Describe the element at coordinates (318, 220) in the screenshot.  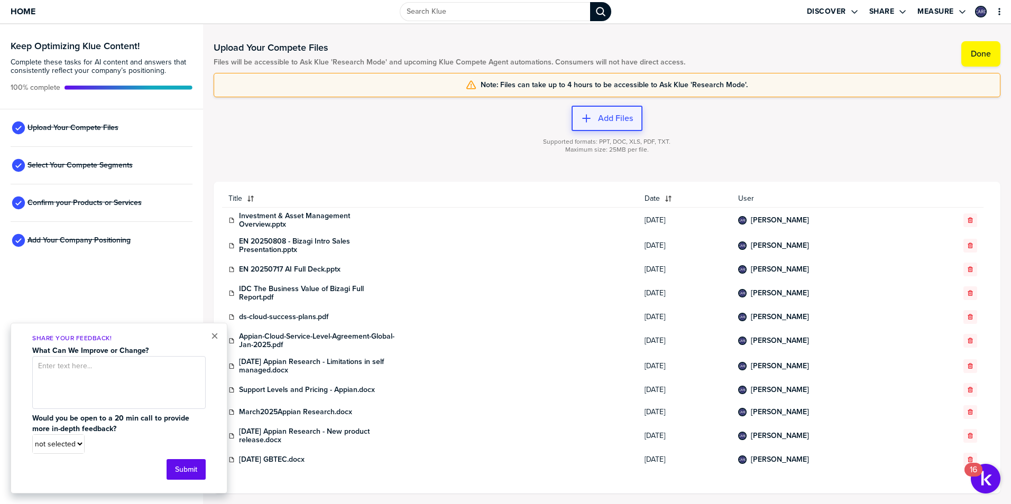
I see `a: Investment & Asset Management Overview.pptx` at that location.